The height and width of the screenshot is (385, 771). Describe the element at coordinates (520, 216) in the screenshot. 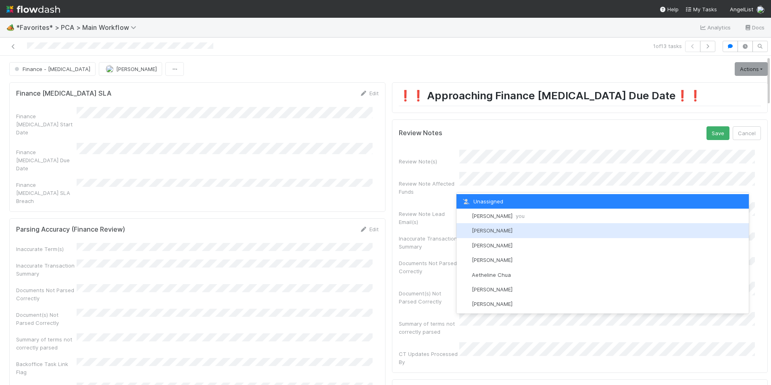

I see `span: you` at that location.